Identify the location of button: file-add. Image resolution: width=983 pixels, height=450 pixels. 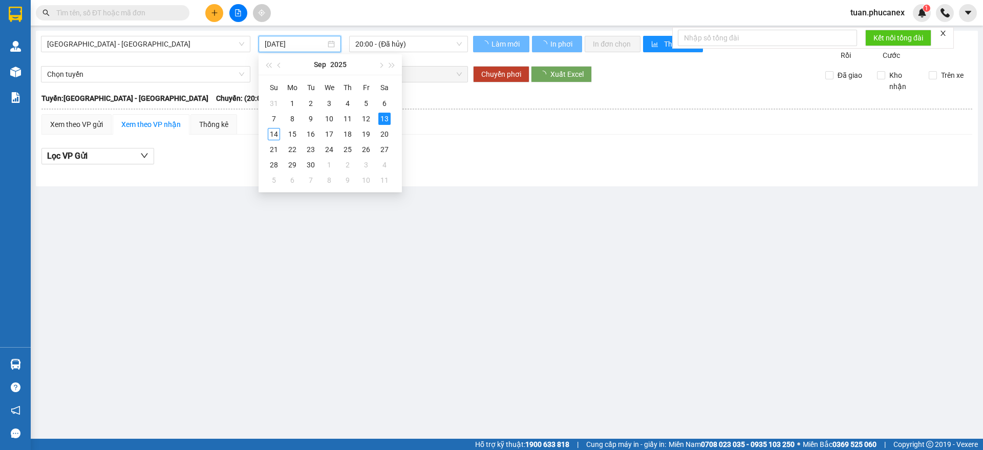
(238, 13).